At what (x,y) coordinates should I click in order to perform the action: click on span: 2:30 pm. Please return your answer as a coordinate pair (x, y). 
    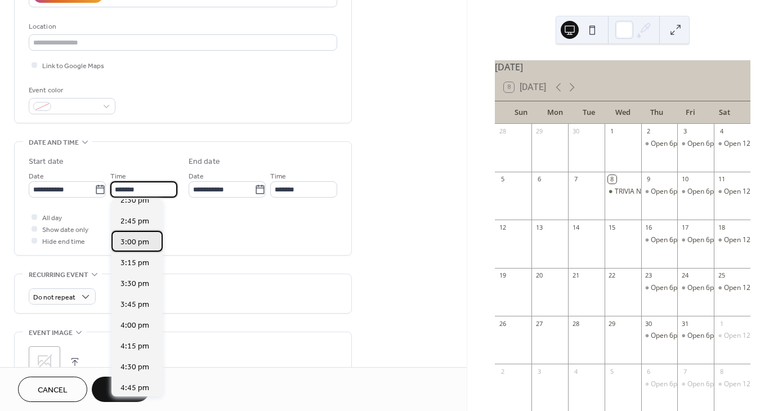
    Looking at the image, I should click on (135, 200).